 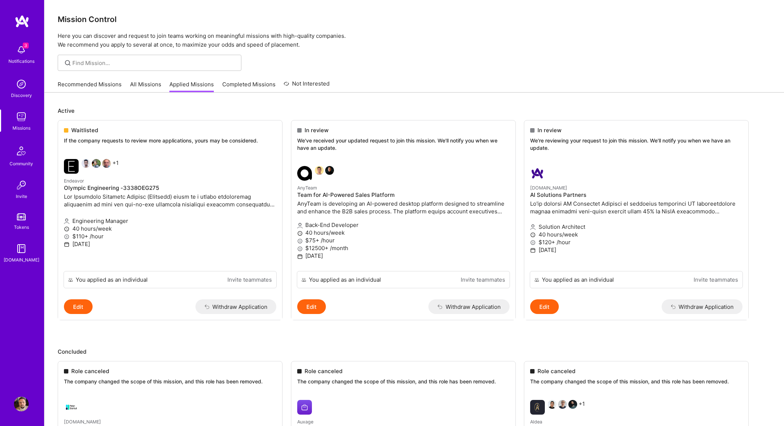 I want to click on img: Shray Bansal, so click(x=86, y=164).